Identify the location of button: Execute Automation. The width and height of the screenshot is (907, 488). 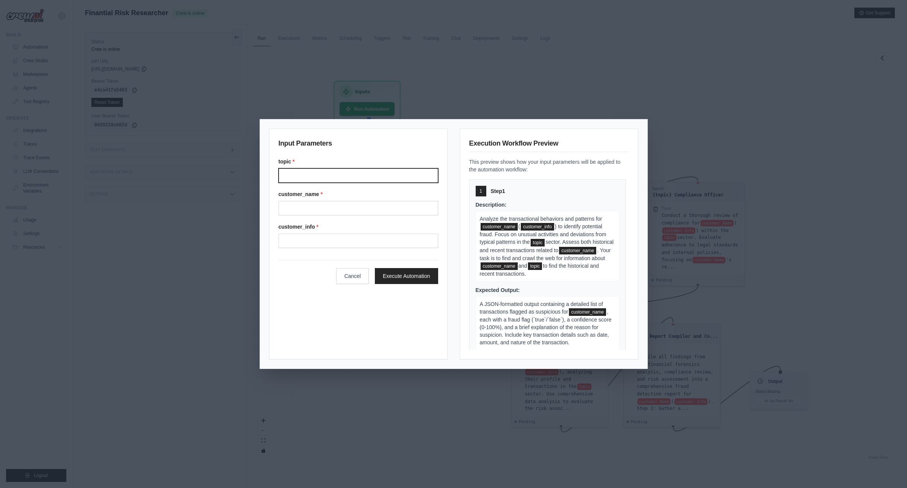
(406, 276).